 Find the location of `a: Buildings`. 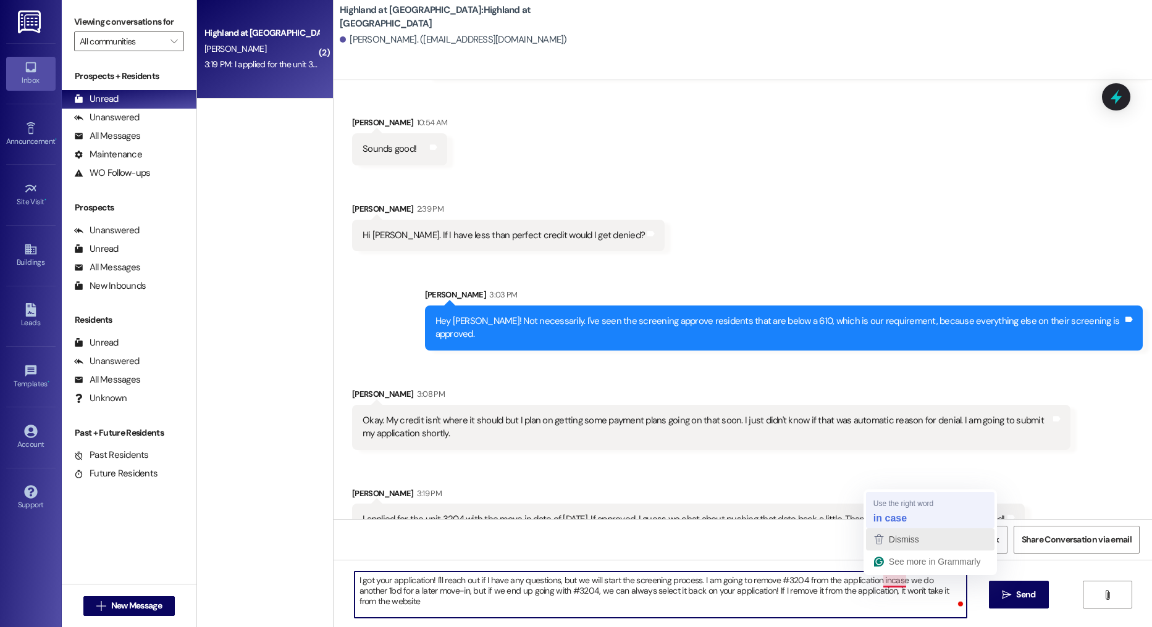

a: Buildings is located at coordinates (31, 256).